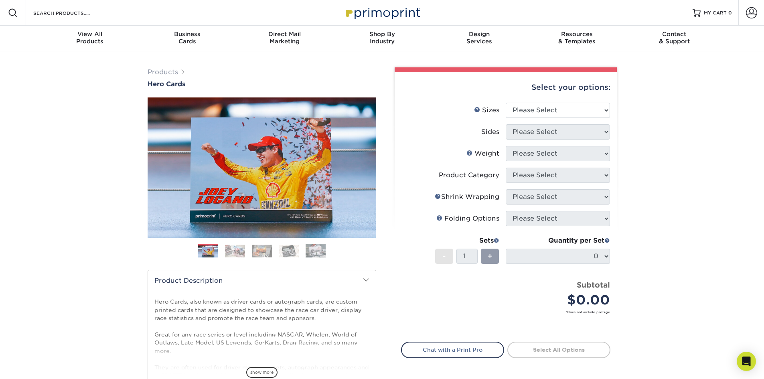 Image resolution: width=764 pixels, height=379 pixels. I want to click on div: Cards, so click(187, 38).